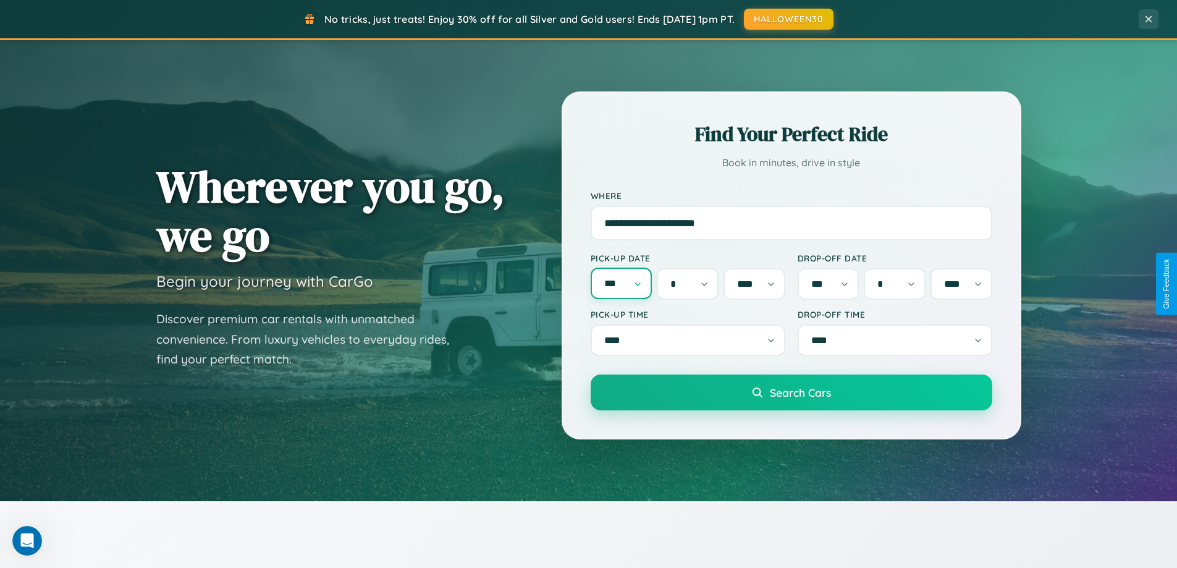 Image resolution: width=1177 pixels, height=568 pixels. What do you see at coordinates (791, 162) in the screenshot?
I see `p: Book in minutes, drive in style` at bounding box center [791, 162].